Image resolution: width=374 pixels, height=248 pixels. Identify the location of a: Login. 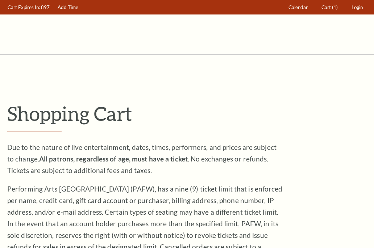
(357, 7).